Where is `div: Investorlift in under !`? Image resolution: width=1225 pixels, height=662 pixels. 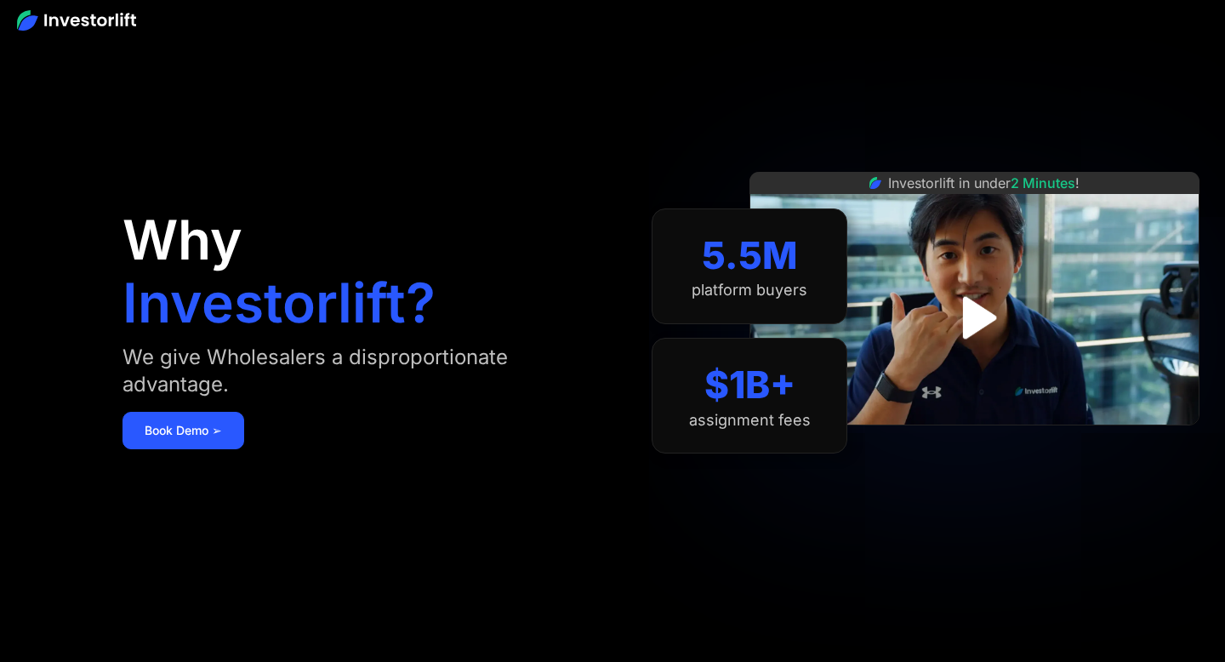
div: Investorlift in under ! is located at coordinates (983, 183).